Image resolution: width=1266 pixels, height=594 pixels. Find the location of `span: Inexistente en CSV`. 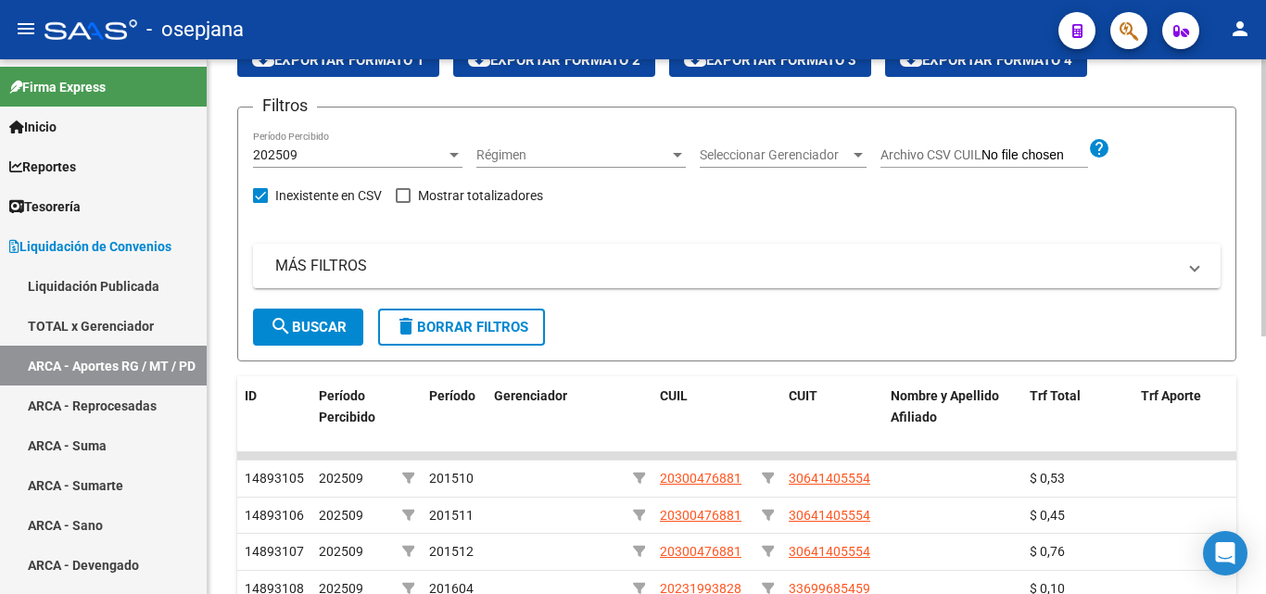

span: Inexistente en CSV is located at coordinates (328, 196).